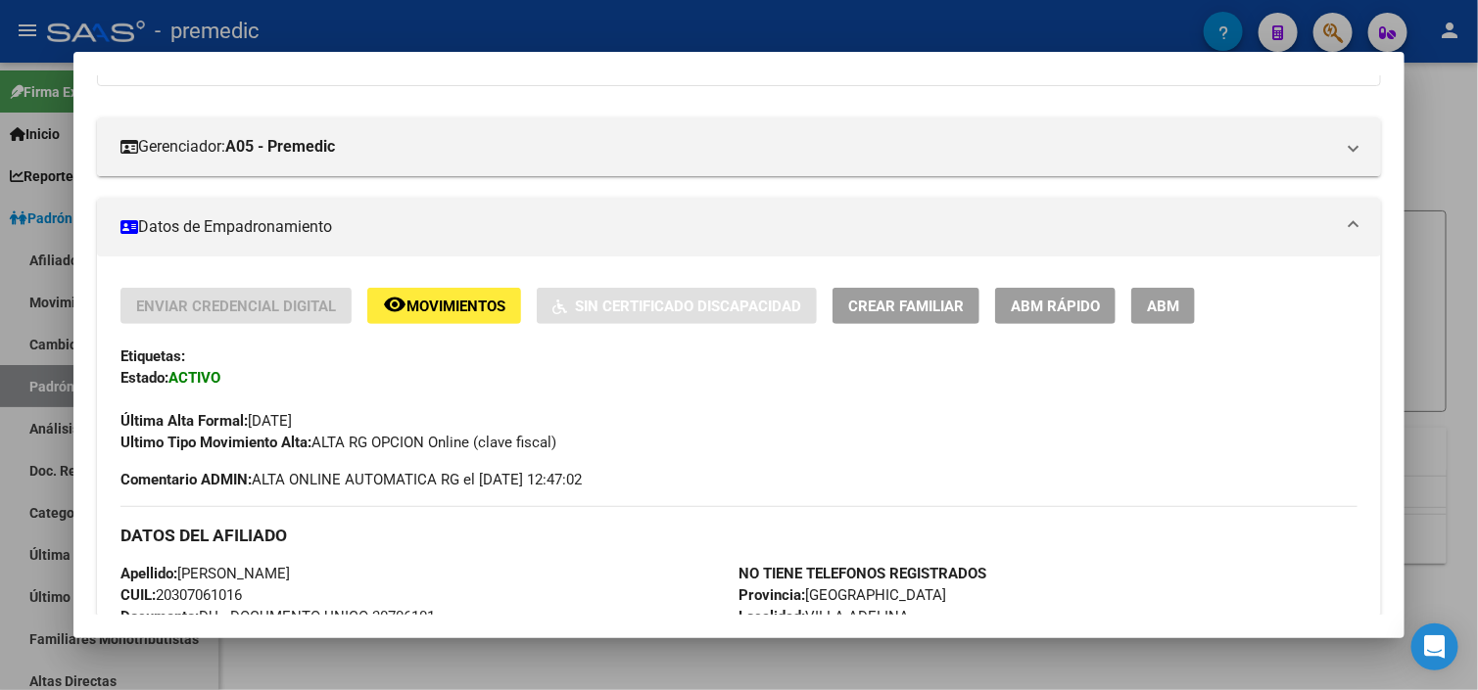 The image size is (1478, 690). I want to click on strong: NO TIENE TELEFONOS REGISTRADOS, so click(863, 574).